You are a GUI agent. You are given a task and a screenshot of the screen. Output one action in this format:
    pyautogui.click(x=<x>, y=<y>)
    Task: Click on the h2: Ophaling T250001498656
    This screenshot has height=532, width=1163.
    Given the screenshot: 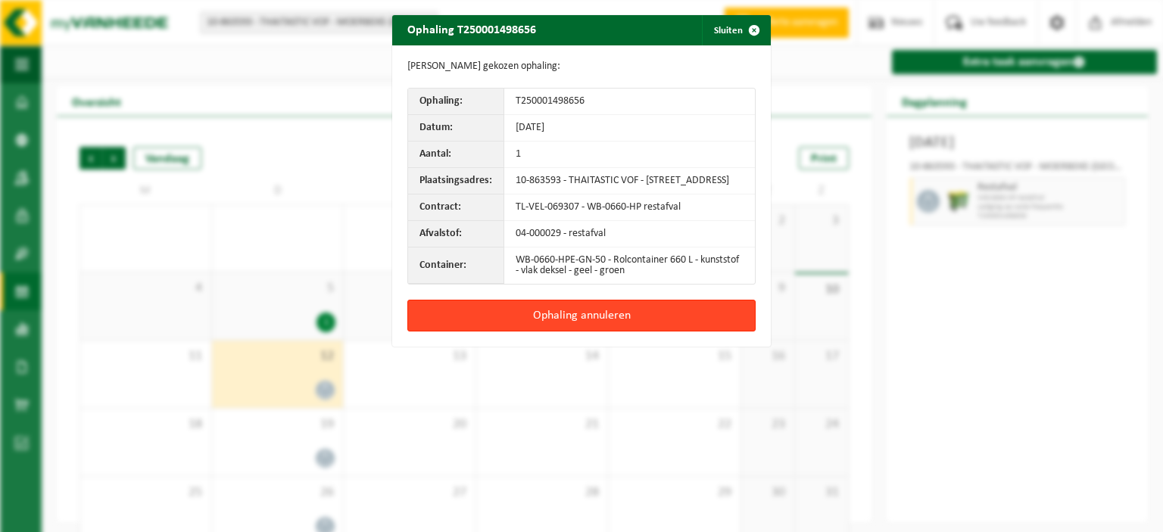 What is the action you would take?
    pyautogui.click(x=472, y=30)
    